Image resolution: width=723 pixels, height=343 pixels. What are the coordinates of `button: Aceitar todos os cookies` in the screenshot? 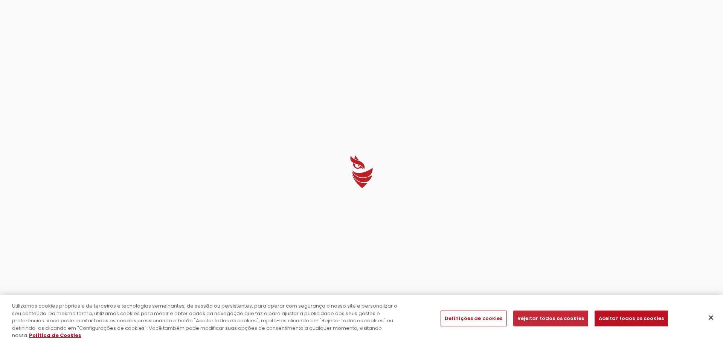 It's located at (631, 318).